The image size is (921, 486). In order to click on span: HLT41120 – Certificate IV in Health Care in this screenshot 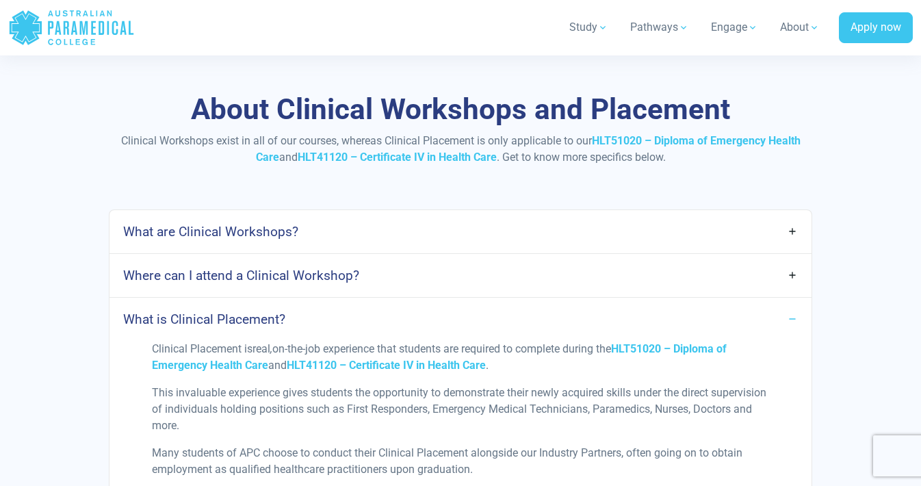, I will do `click(386, 365)`.